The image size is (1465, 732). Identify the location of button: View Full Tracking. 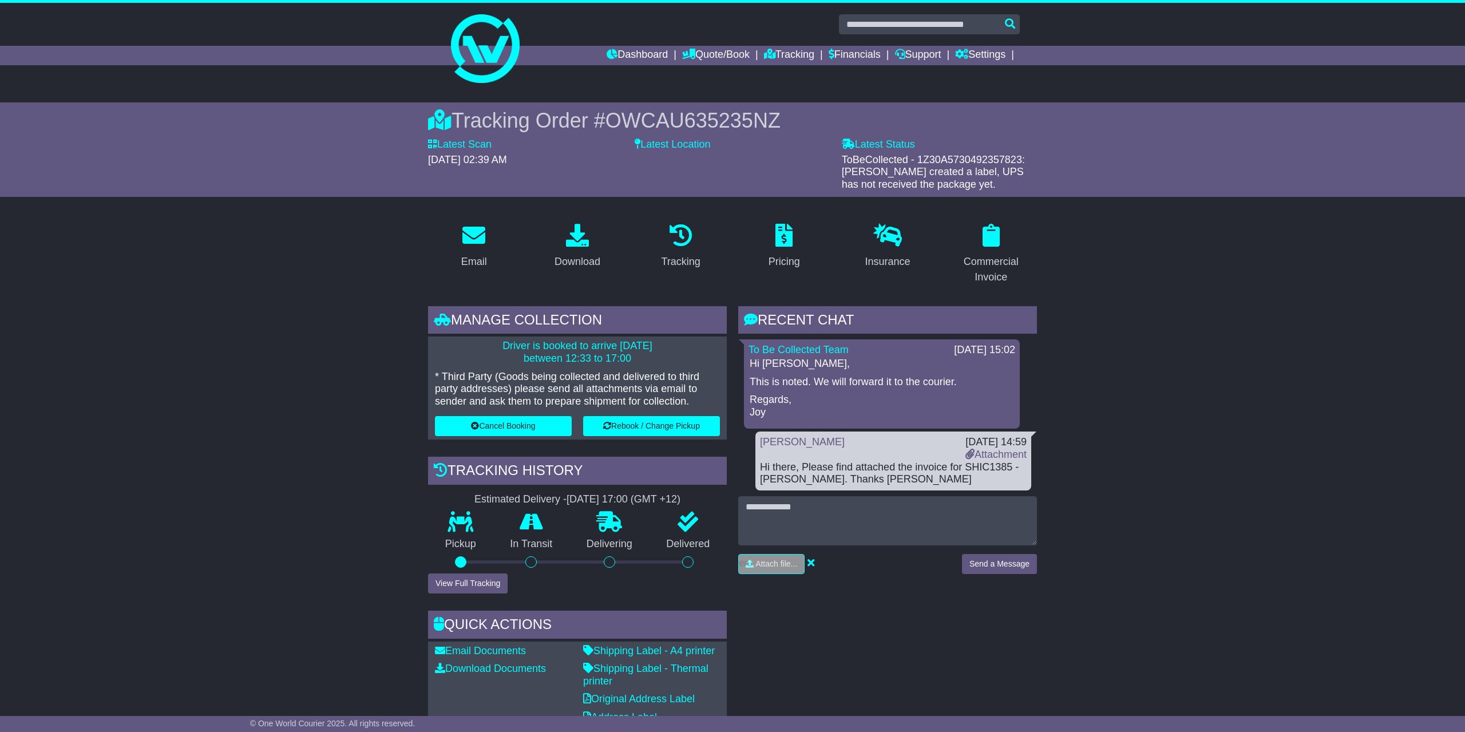
(468, 583).